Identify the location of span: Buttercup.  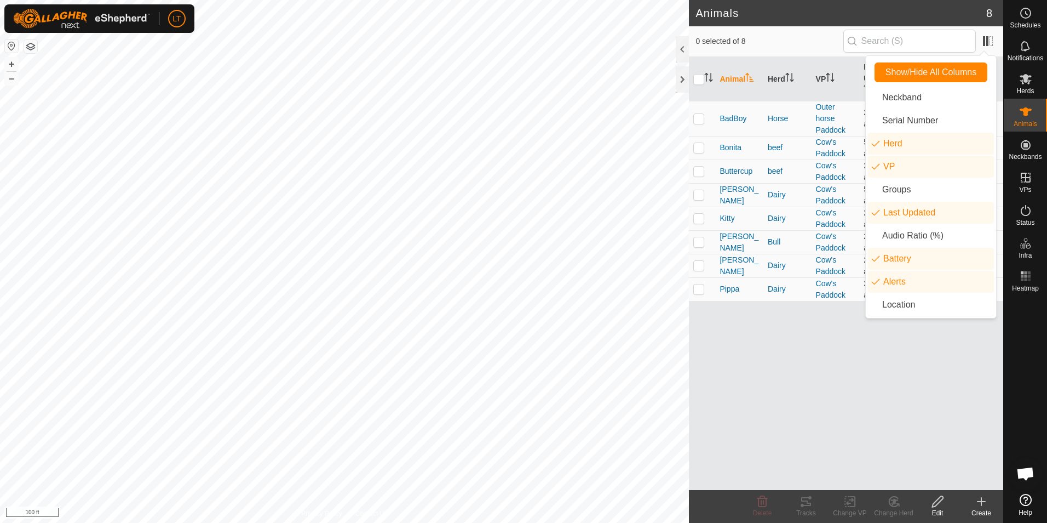
(736, 171).